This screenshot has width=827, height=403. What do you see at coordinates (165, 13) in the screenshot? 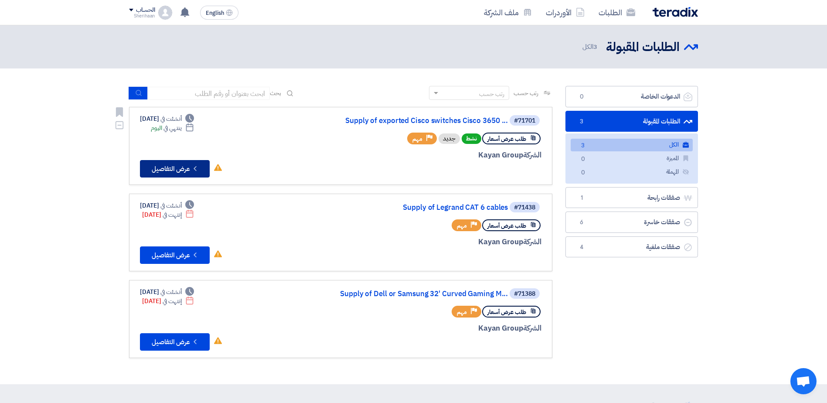
I see `img: profile_test.png` at bounding box center [165, 13].